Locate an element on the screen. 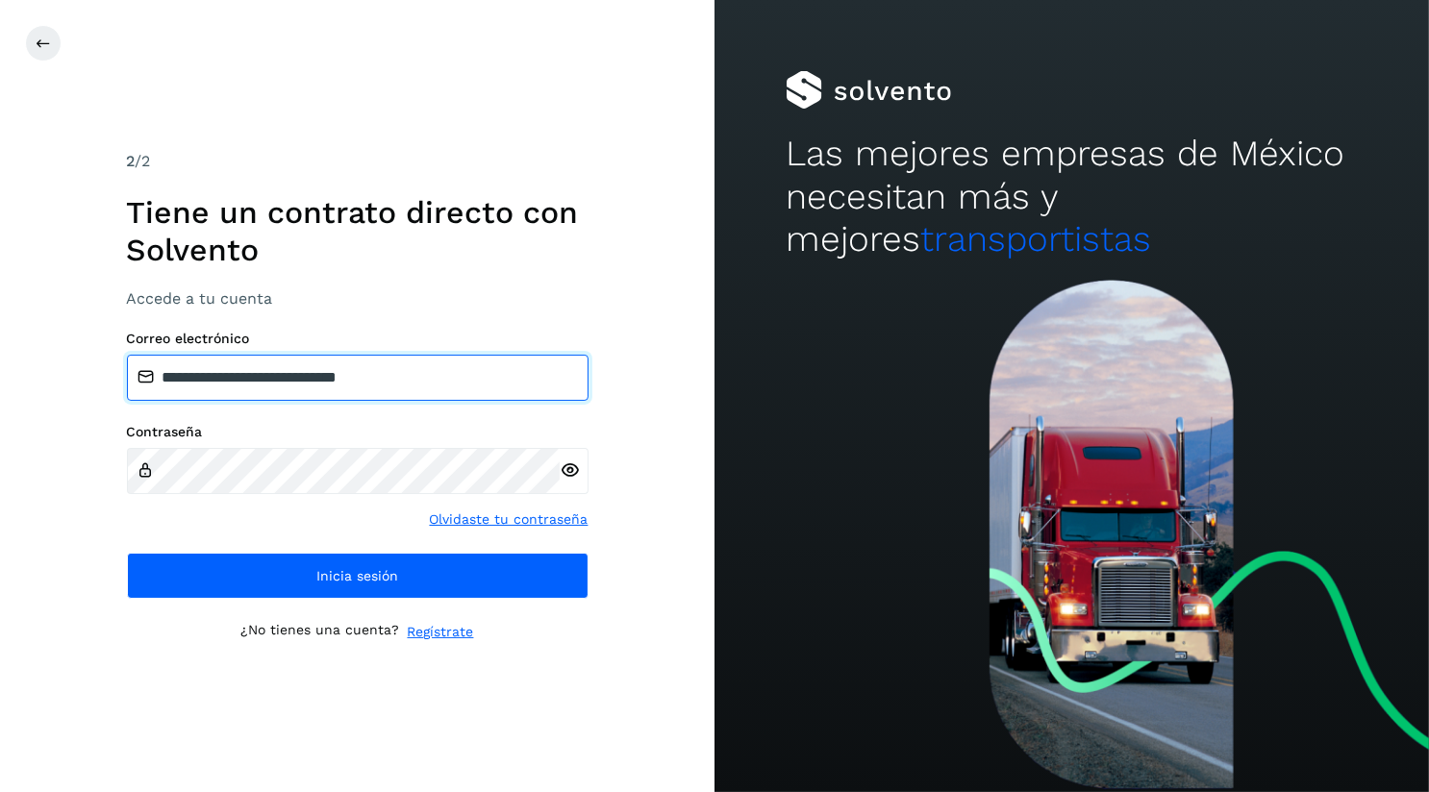 This screenshot has width=1429, height=792. p: ¿No tienes una cuenta? is located at coordinates (320, 632).